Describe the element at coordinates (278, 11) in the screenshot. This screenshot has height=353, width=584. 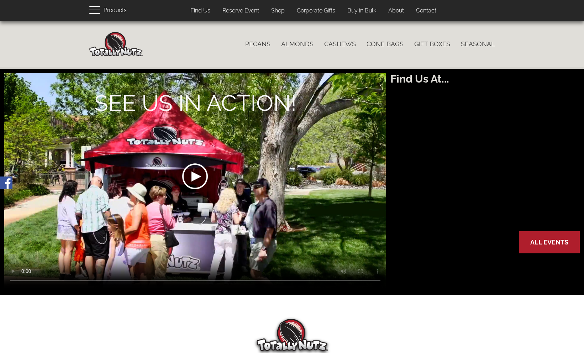
I see `a: Shop` at that location.